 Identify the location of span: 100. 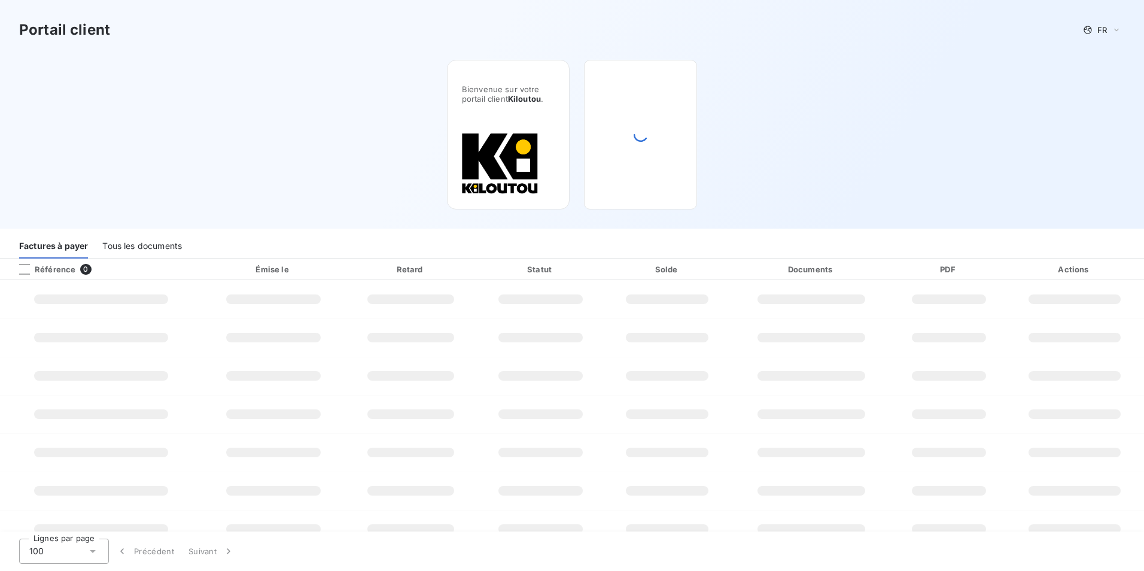
(37, 551).